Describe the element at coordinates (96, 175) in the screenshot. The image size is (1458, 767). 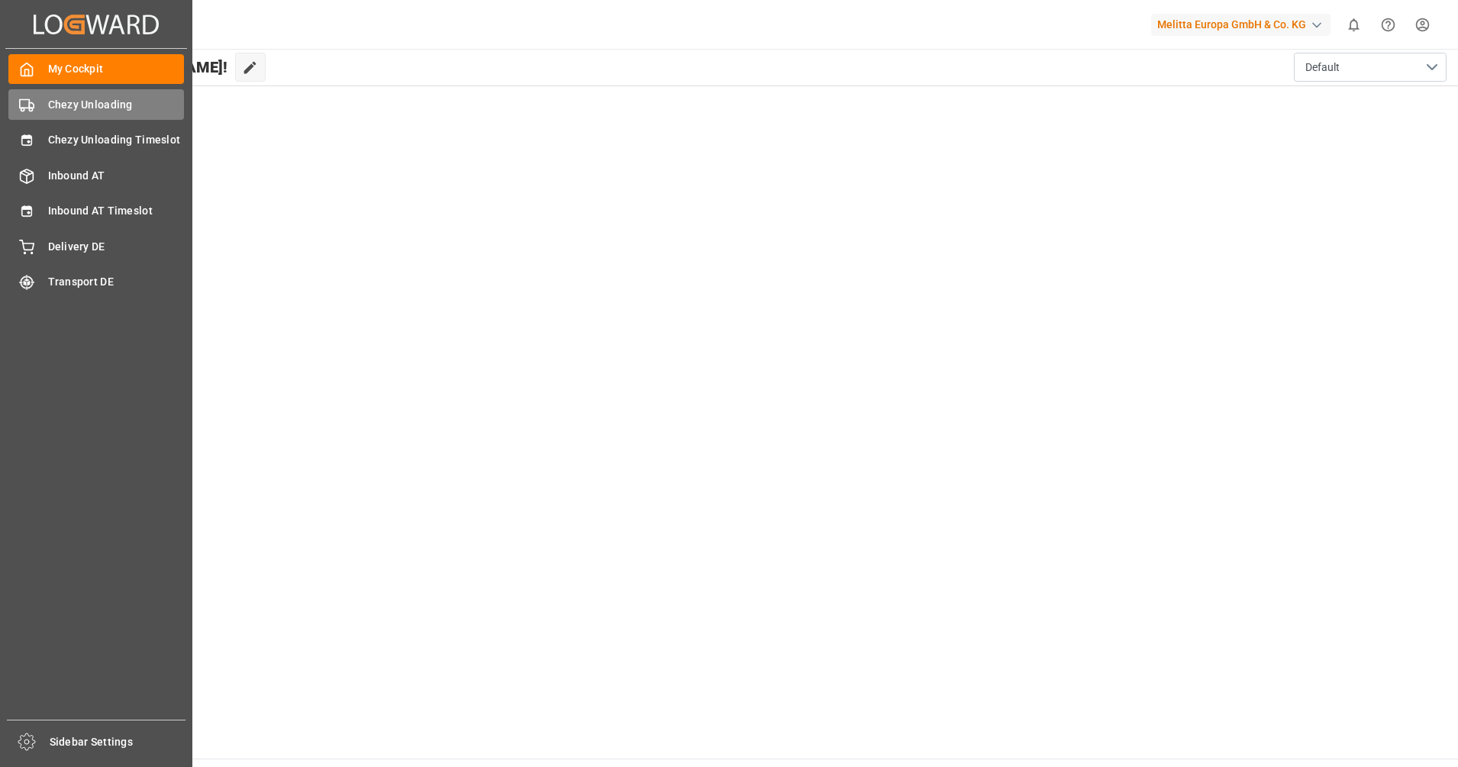
I see `a: Inbound AT` at that location.